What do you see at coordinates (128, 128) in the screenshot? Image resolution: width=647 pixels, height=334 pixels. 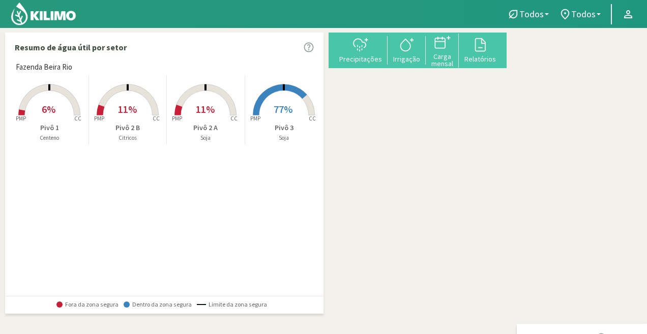 I see `p: Pivô 2 B` at bounding box center [128, 128].